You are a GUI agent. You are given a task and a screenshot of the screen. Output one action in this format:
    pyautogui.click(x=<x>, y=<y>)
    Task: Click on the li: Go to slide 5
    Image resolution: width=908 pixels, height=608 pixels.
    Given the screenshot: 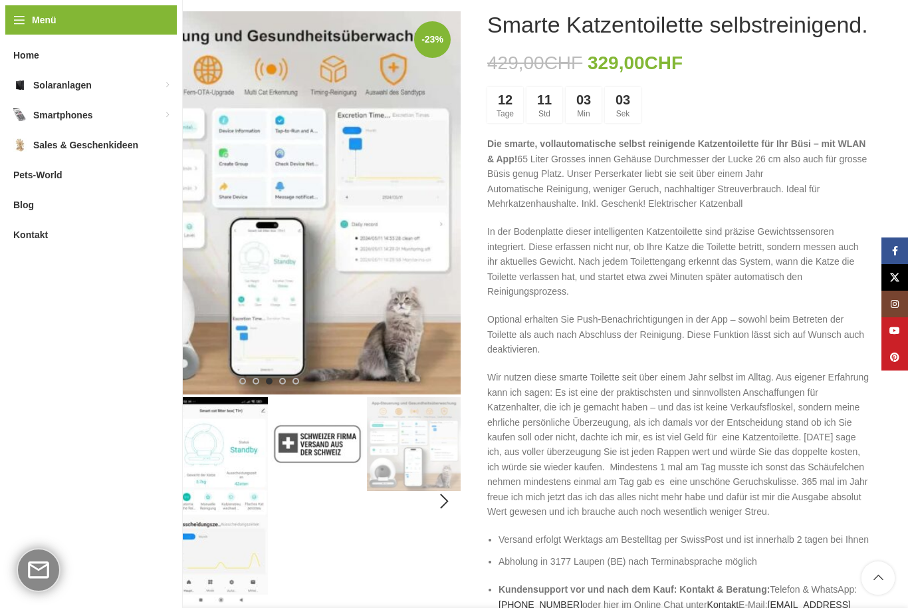 What is the action you would take?
    pyautogui.click(x=283, y=381)
    